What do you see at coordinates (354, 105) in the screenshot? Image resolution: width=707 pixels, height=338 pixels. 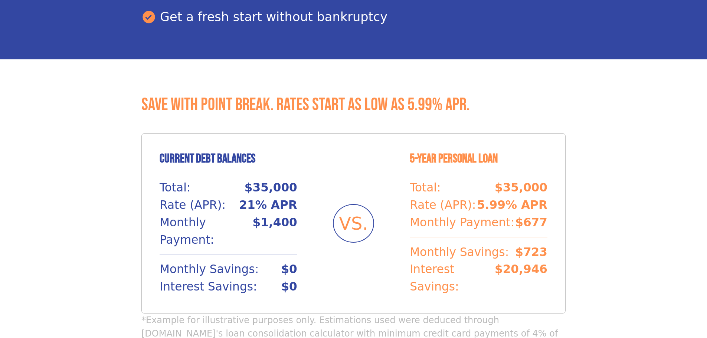 I see `h3: Save with Point Break. Rates start as low as 5.99% APR.` at bounding box center [354, 105].